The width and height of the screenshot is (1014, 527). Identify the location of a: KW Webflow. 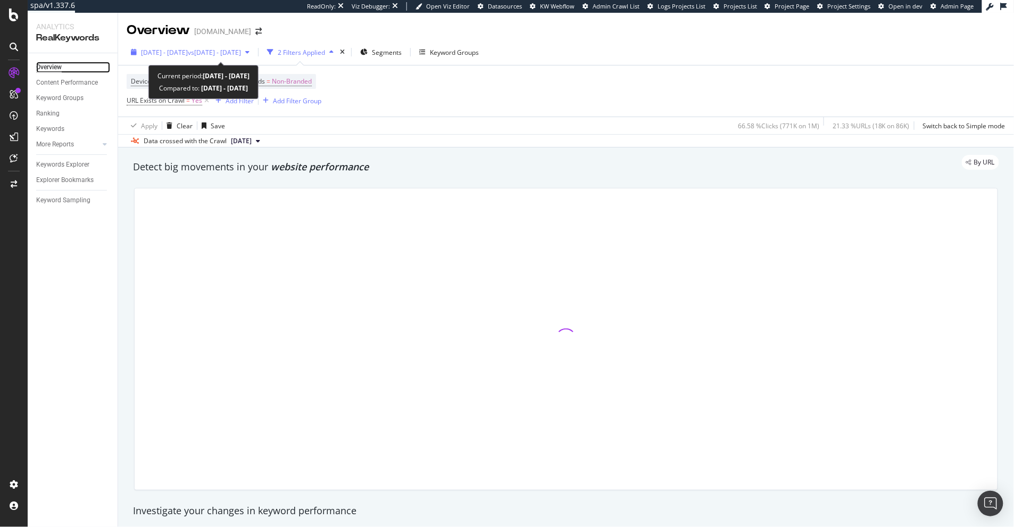
(552, 6).